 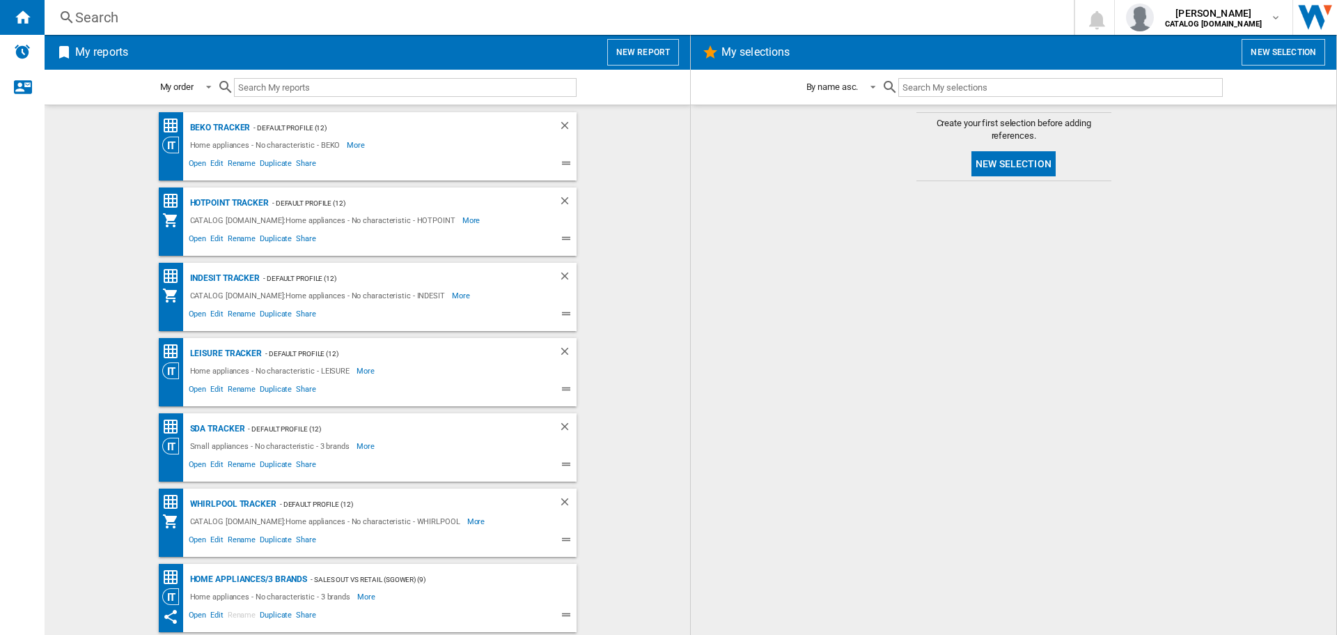 I want to click on h2: My selections, so click(x=756, y=52).